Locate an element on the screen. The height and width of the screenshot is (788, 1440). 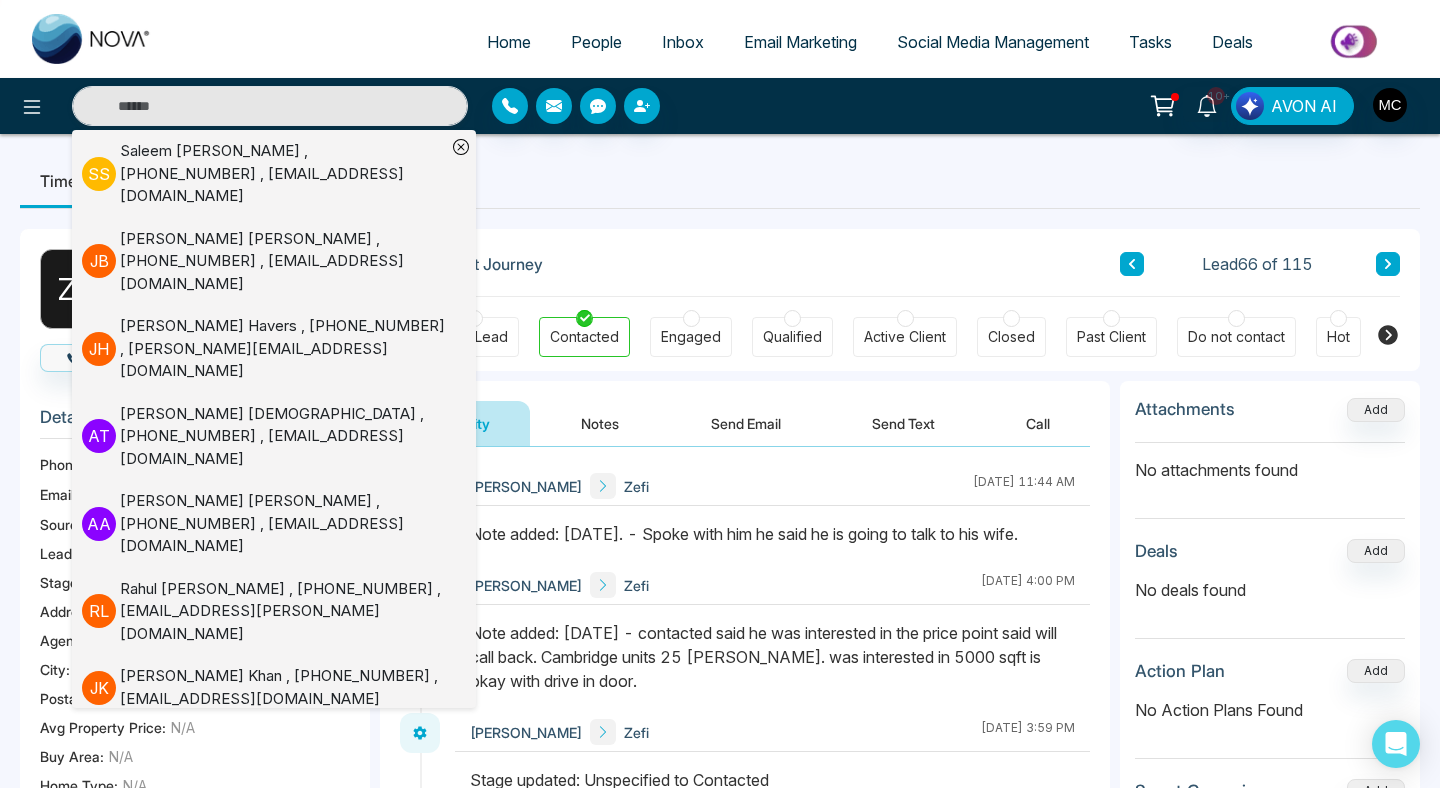
span: Avg Property Price : is located at coordinates (103, 727).